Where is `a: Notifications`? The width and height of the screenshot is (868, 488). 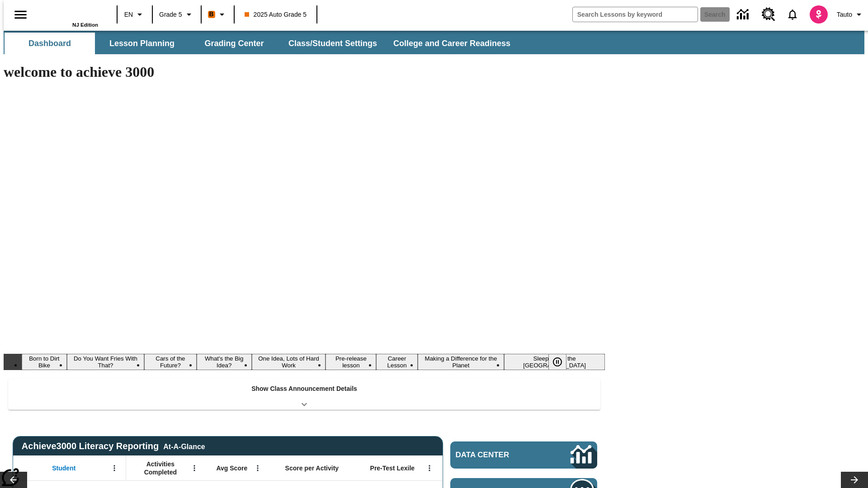
a: Notifications is located at coordinates (792, 14).